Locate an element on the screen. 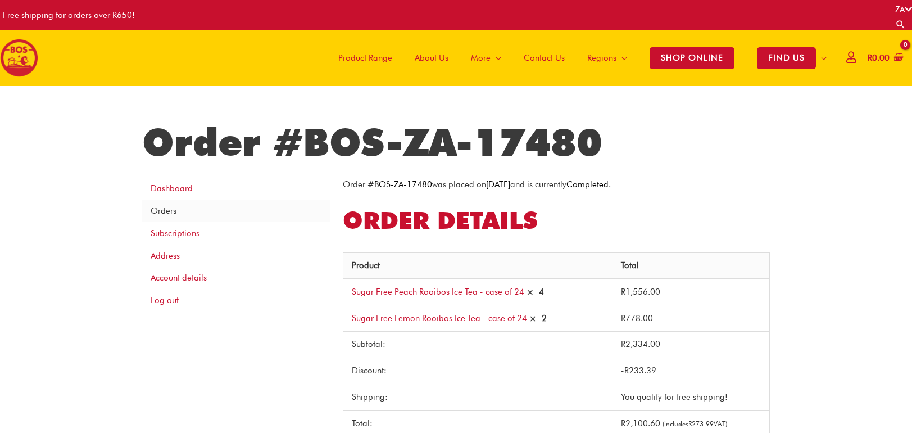 This screenshot has height=433, width=912. span: 2,334.00 is located at coordinates (641, 344).